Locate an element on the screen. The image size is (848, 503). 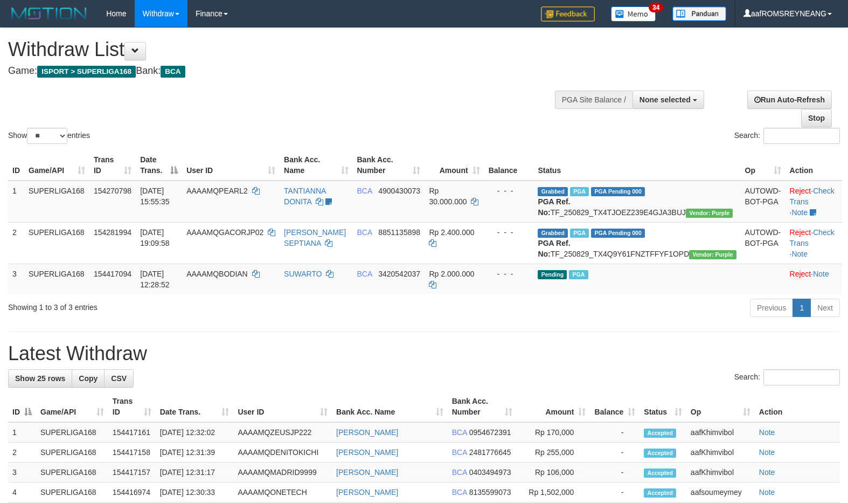
a: Next is located at coordinates (825, 308).